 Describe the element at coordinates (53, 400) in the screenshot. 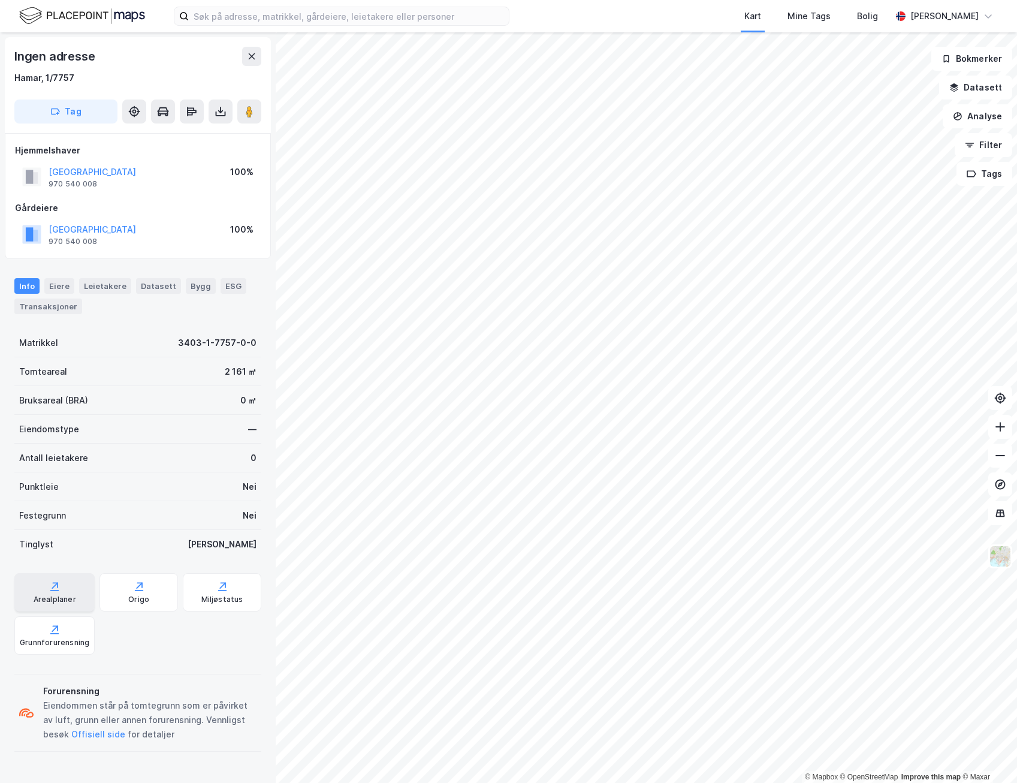

I see `div: Bruksareal (BRA)` at that location.